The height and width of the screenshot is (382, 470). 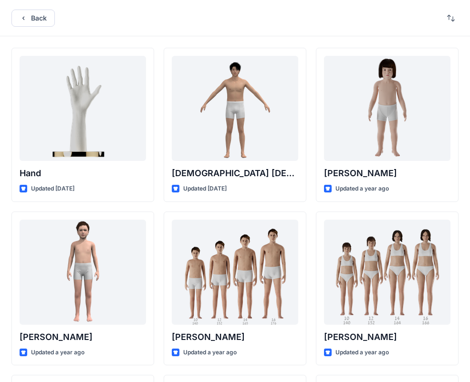 What do you see at coordinates (83, 272) in the screenshot?
I see `a: Emil` at bounding box center [83, 272].